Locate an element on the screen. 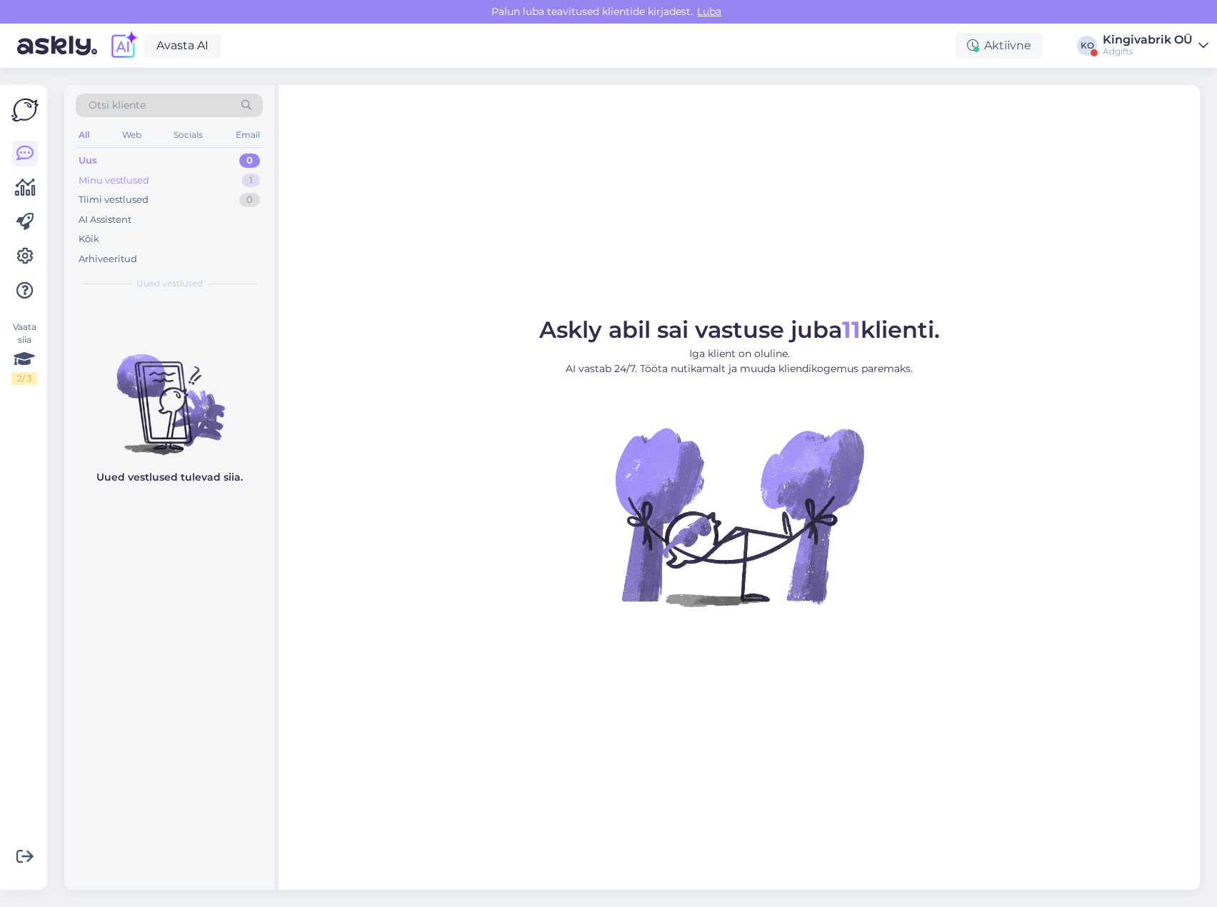  div: 1 is located at coordinates (251, 181).